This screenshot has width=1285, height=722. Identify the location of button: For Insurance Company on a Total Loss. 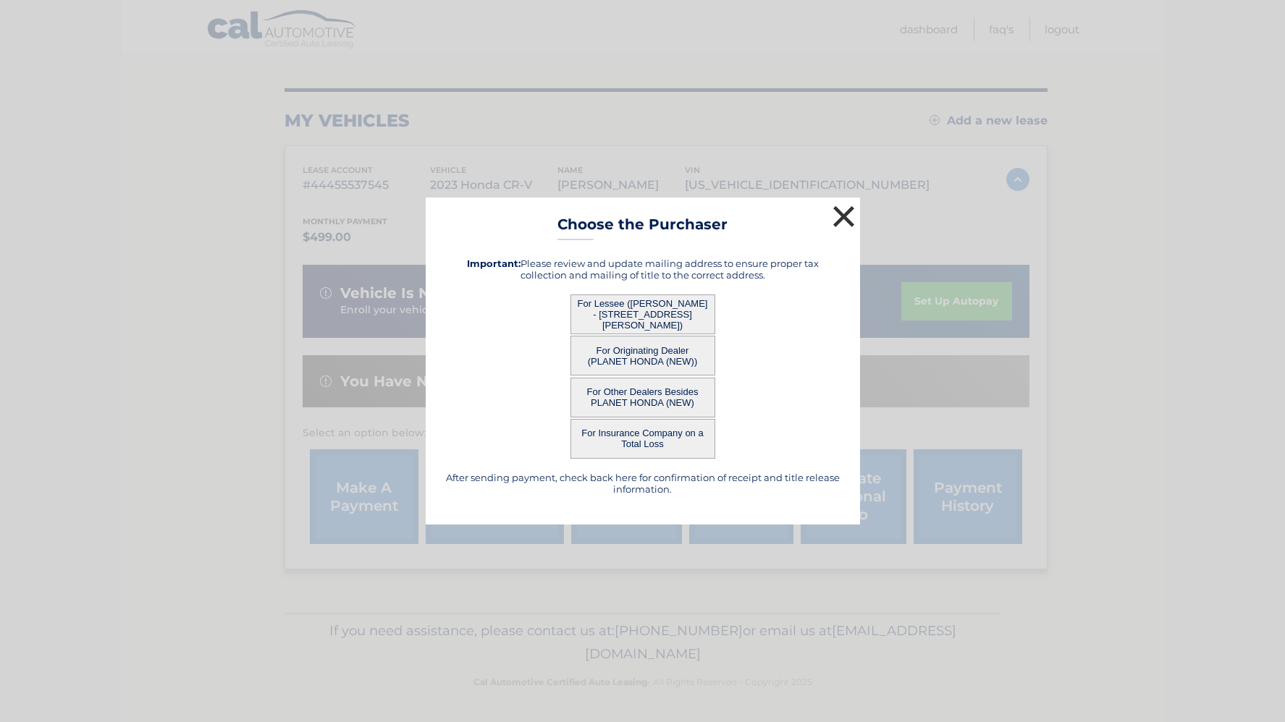
(643, 439).